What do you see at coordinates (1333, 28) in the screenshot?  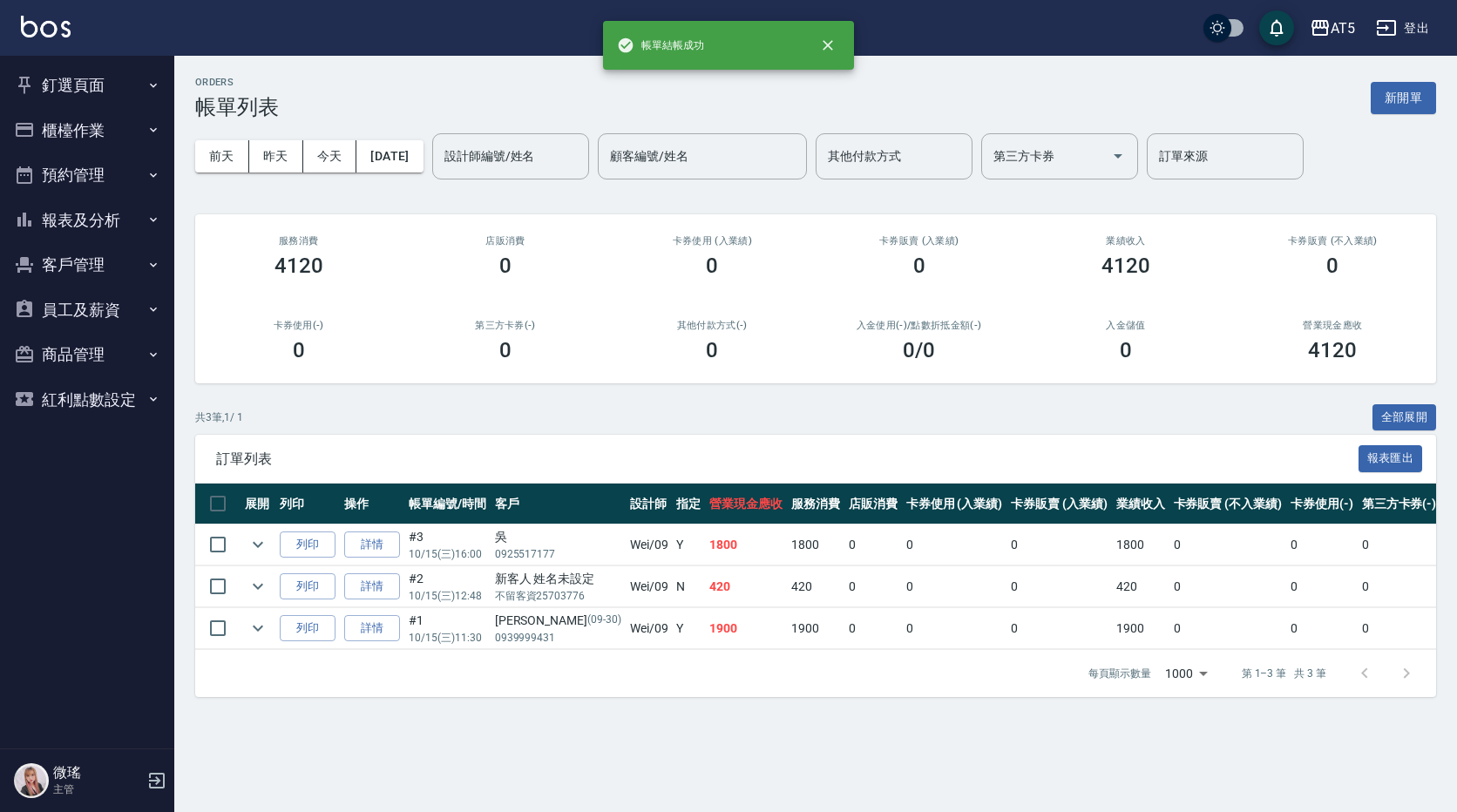 I see `button: AT5` at bounding box center [1333, 28].